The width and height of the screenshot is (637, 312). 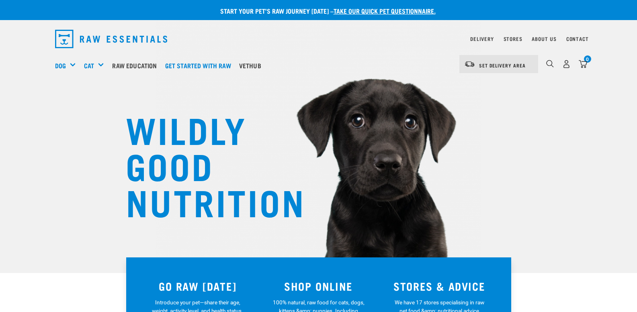 I want to click on a: Raw Education, so click(x=136, y=66).